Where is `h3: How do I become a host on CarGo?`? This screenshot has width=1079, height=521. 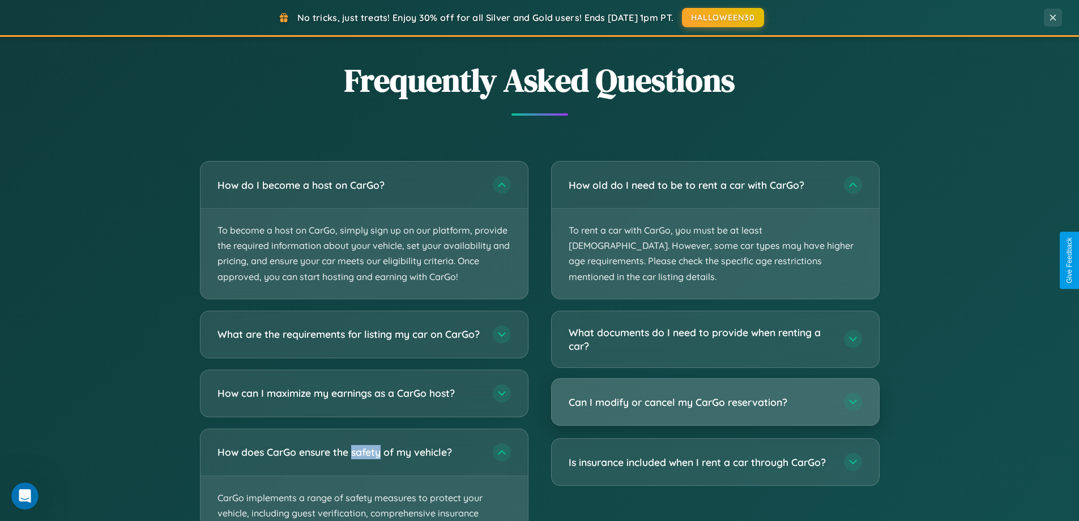 h3: How do I become a host on CarGo? is located at coordinates (350, 185).